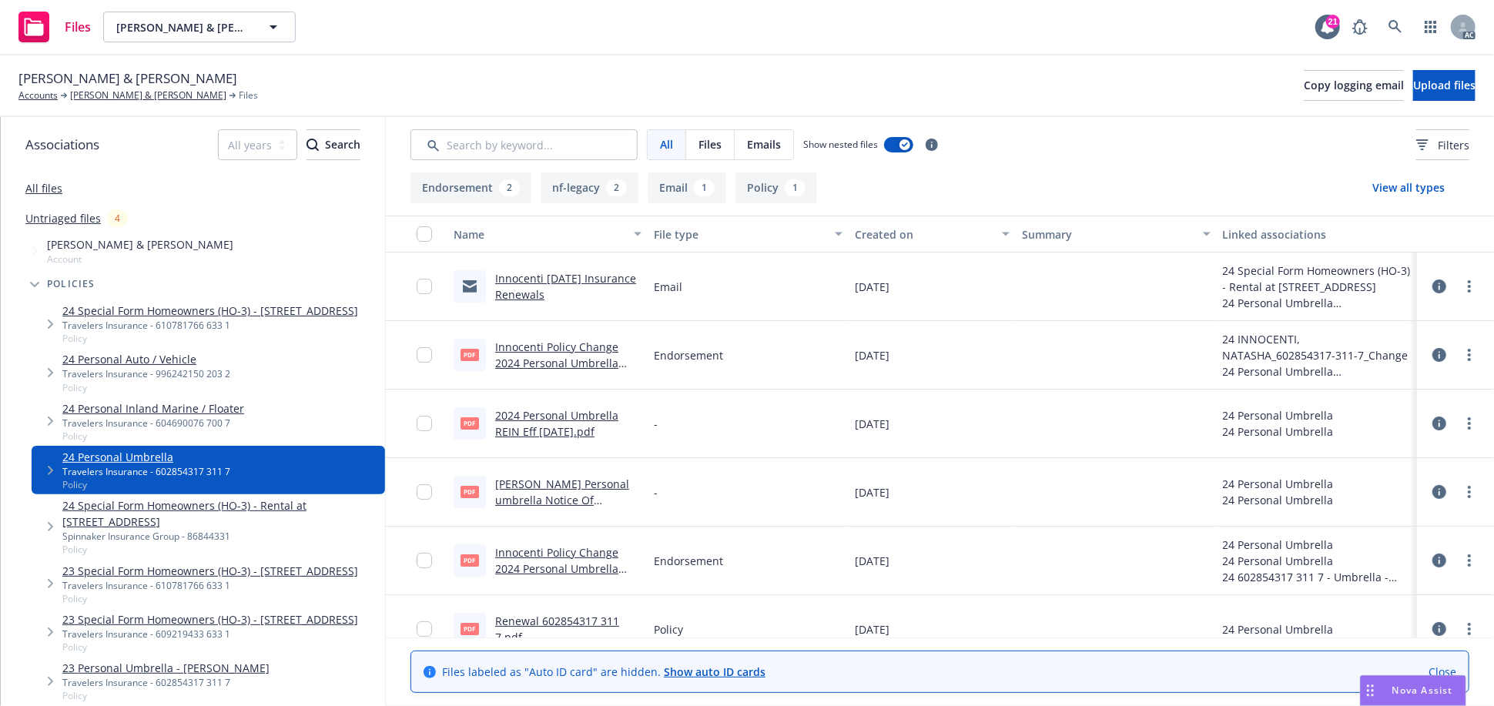  What do you see at coordinates (1442, 145) in the screenshot?
I see `span: Filters` at bounding box center [1442, 145].